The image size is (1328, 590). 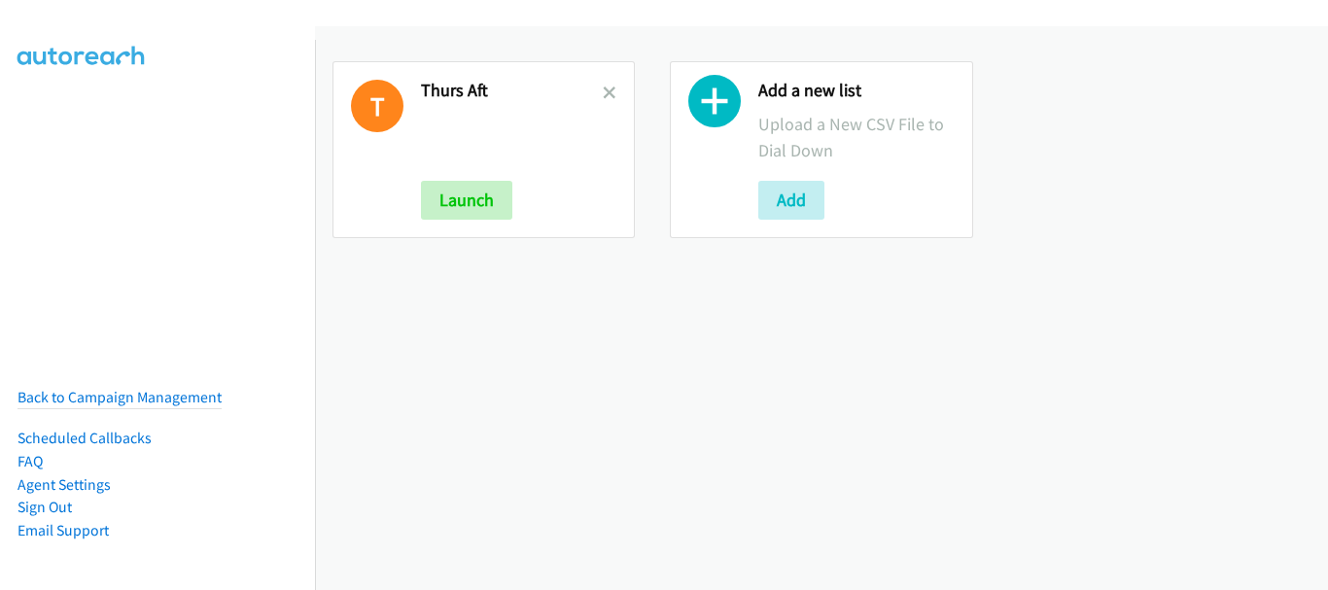 What do you see at coordinates (64, 484) in the screenshot?
I see `a: Agent Settings` at bounding box center [64, 484].